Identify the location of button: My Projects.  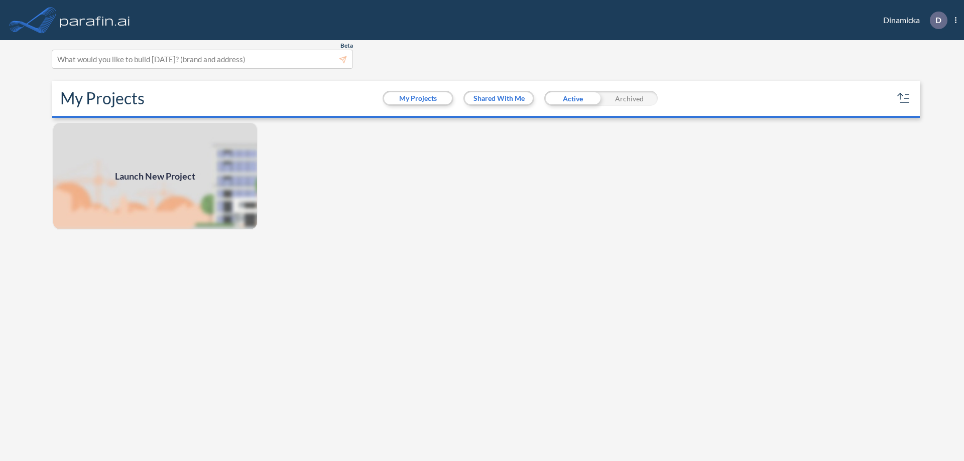
(418, 98).